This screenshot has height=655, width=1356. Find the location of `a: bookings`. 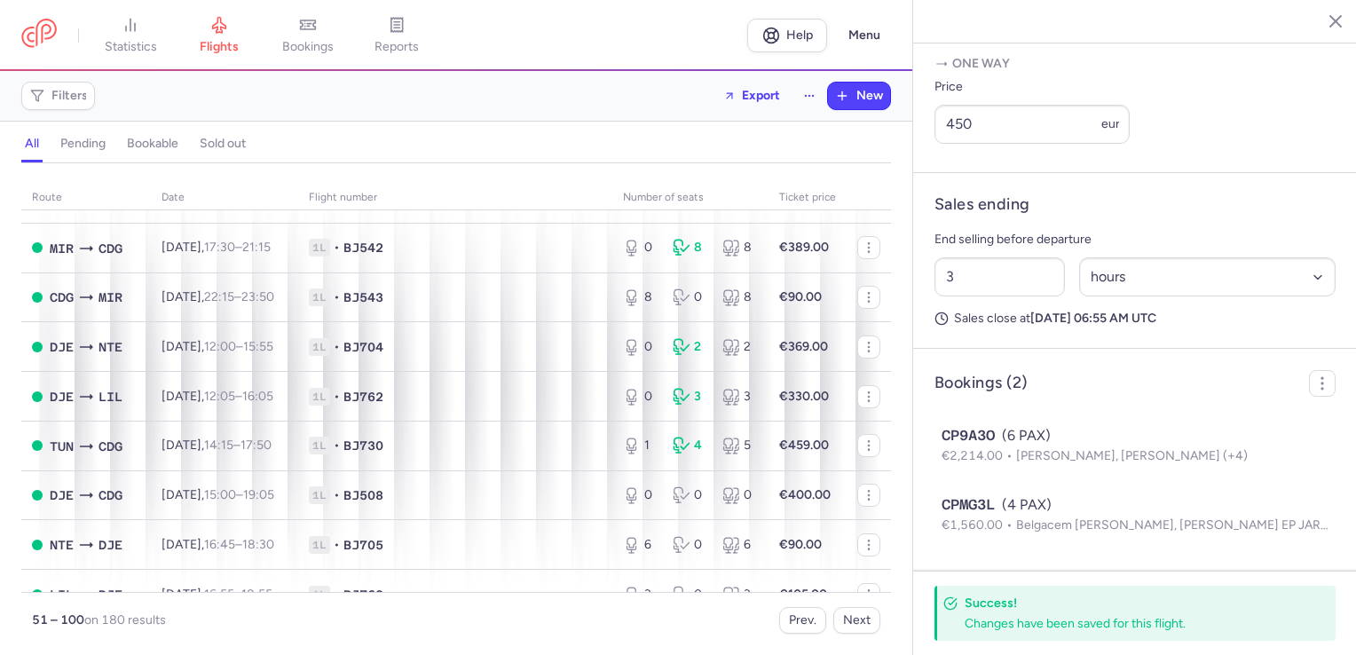

a: bookings is located at coordinates (308, 35).